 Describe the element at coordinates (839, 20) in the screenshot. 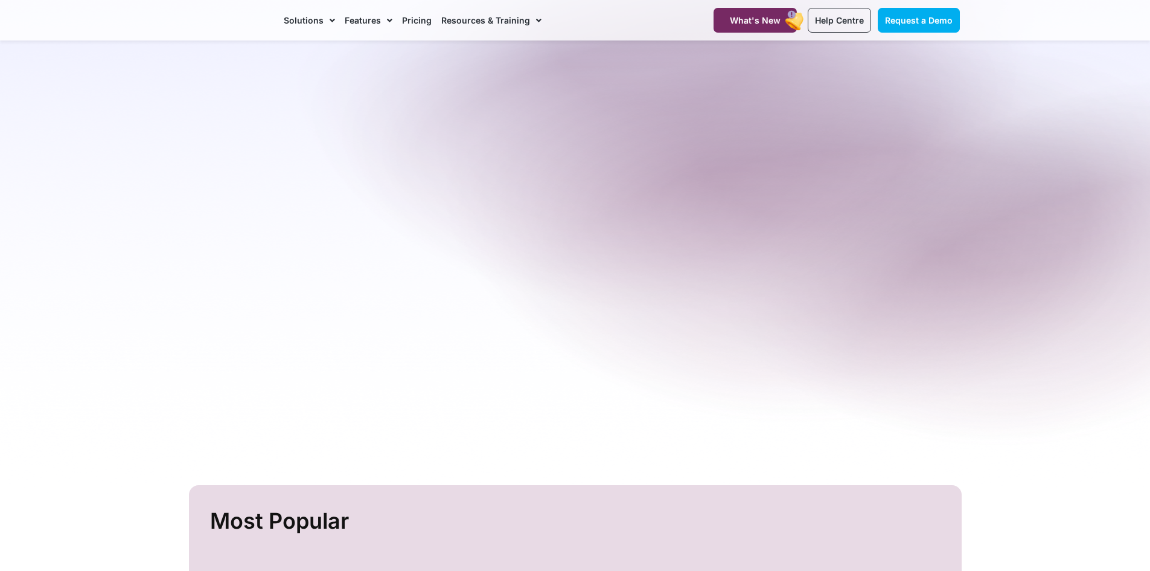

I see `a: Help Centre` at that location.